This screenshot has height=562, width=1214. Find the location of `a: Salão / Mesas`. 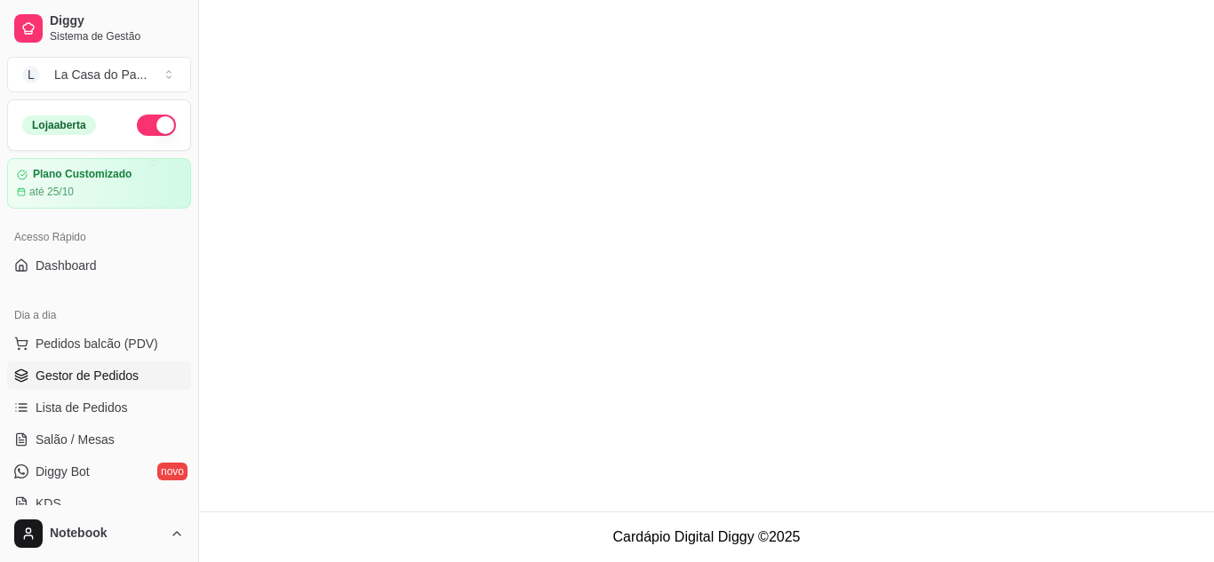

a: Salão / Mesas is located at coordinates (99, 440).